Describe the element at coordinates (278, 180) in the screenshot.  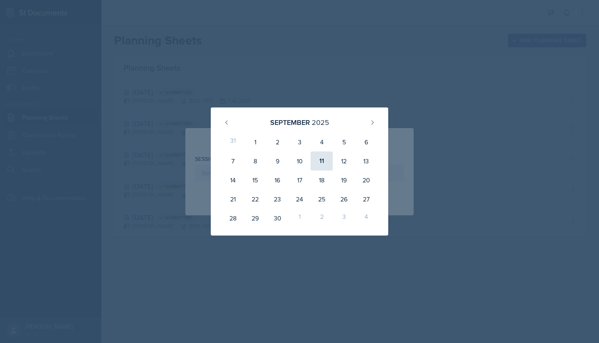
I see `div: 16` at that location.